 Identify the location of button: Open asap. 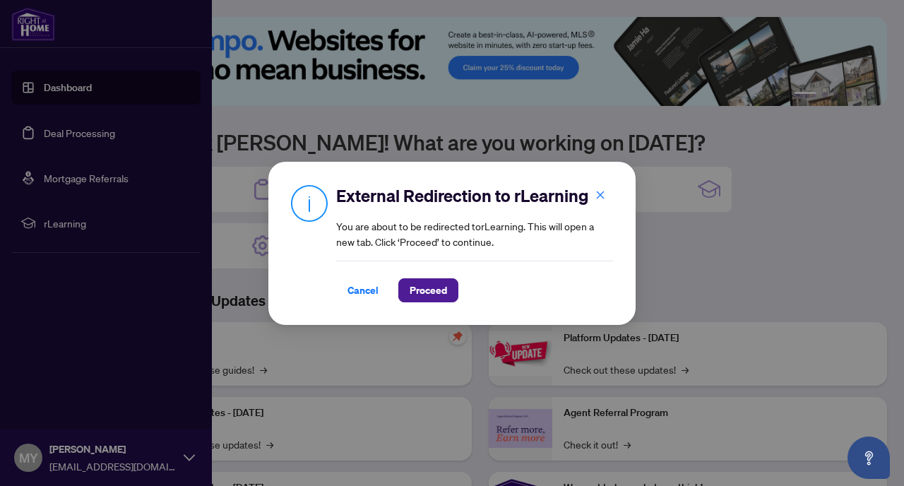
(869, 458).